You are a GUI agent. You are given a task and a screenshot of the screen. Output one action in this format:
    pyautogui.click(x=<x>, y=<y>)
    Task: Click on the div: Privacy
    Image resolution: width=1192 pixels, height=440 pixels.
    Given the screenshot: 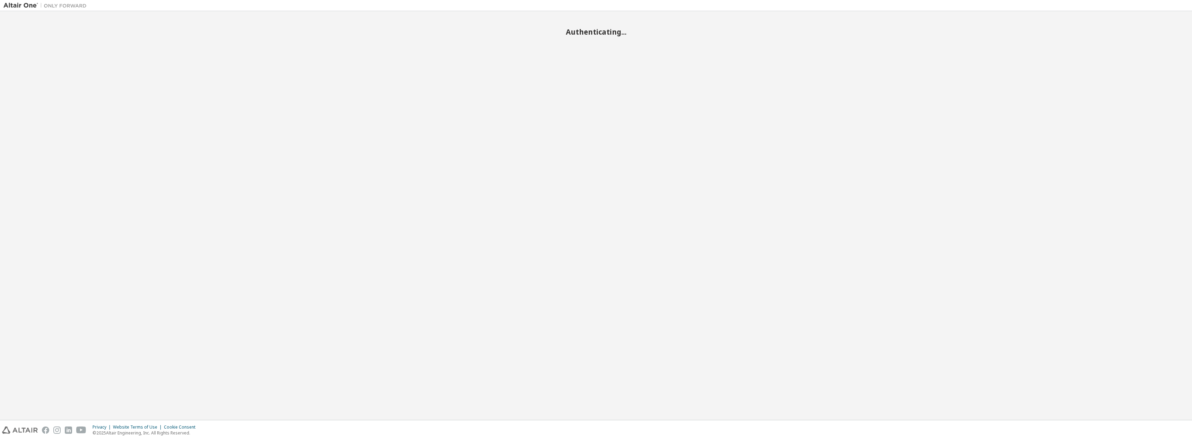 What is the action you would take?
    pyautogui.click(x=103, y=428)
    